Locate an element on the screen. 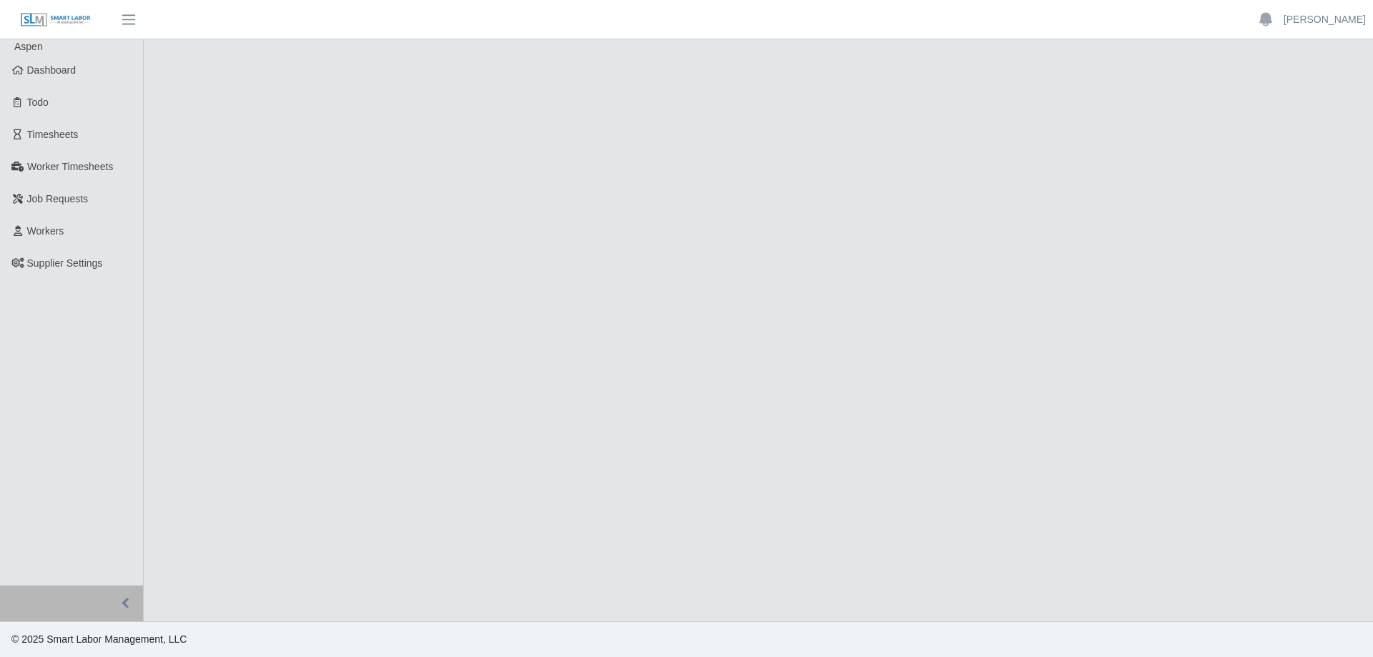 The image size is (1373, 657). span: Worker Timesheets is located at coordinates (70, 167).